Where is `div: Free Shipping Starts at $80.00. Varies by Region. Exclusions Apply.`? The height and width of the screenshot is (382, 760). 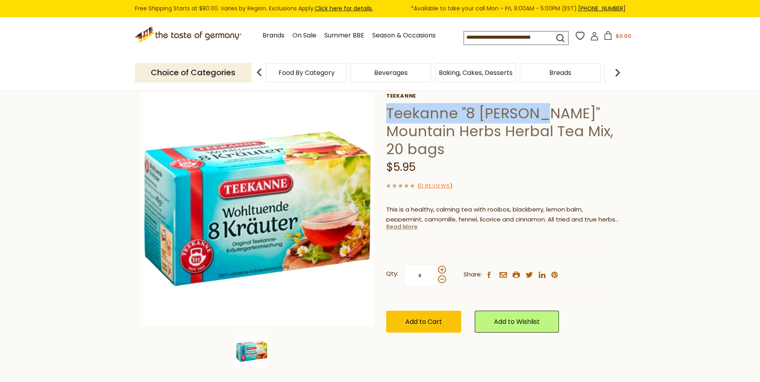 div: Free Shipping Starts at $80.00. Varies by Region. Exclusions Apply. is located at coordinates (380, 8).